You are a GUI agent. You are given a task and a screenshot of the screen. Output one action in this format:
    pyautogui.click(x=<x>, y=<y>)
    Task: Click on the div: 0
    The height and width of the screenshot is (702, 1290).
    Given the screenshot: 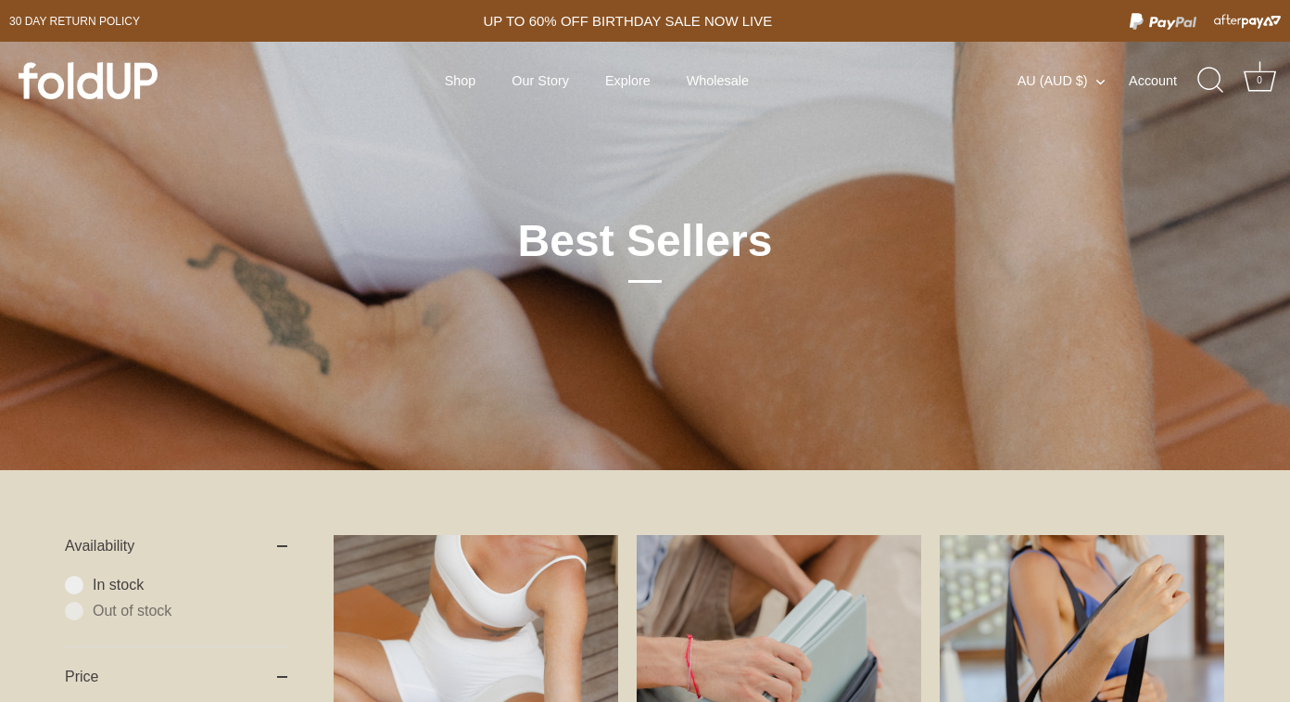 What is the action you would take?
    pyautogui.click(x=1260, y=81)
    